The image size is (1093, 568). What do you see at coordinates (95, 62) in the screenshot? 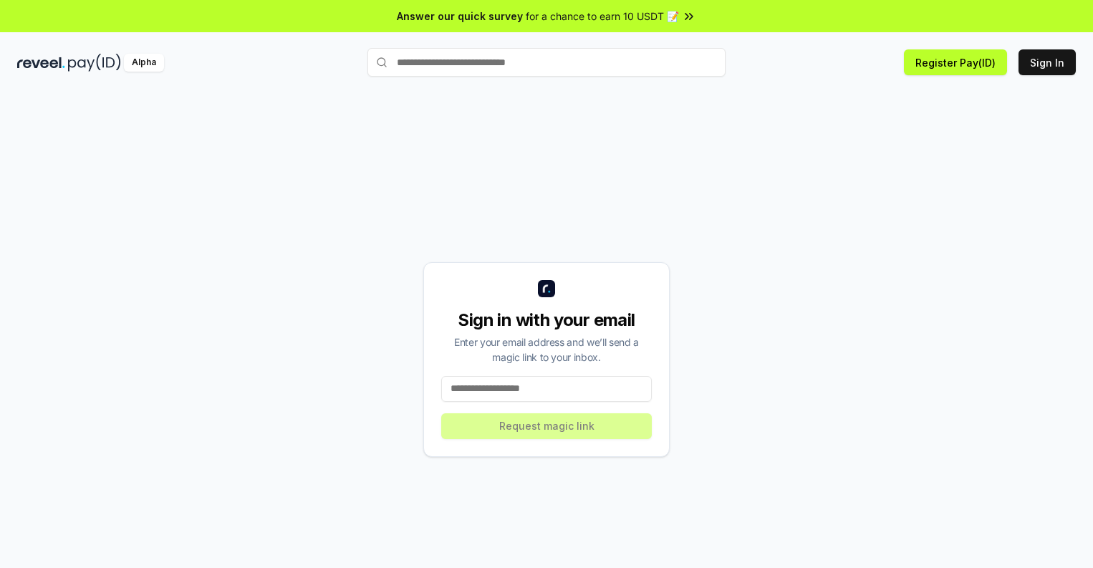
I see `img: pay_id` at bounding box center [95, 62].